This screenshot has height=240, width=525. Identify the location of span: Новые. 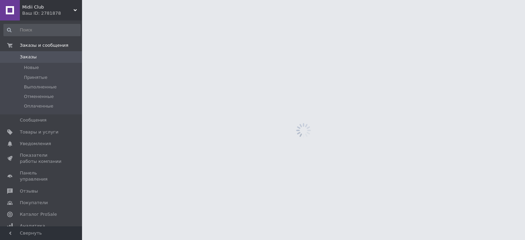
(31, 68).